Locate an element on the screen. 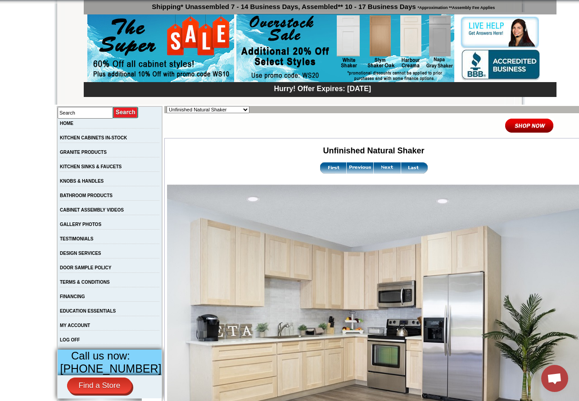  a: CABINET ASSEMBLY VIDEOS is located at coordinates (92, 210).